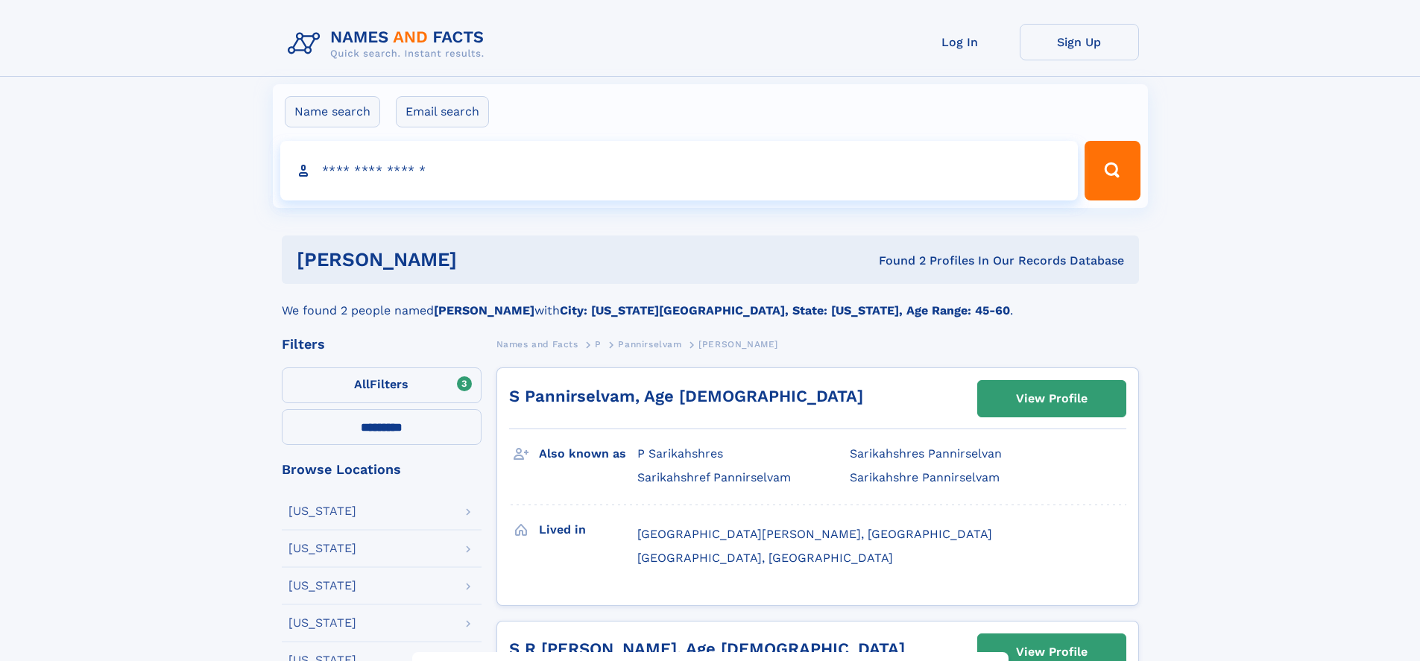 The width and height of the screenshot is (1420, 661). Describe the element at coordinates (924, 477) in the screenshot. I see `span: Sarikahshre Pannirselvam` at that location.